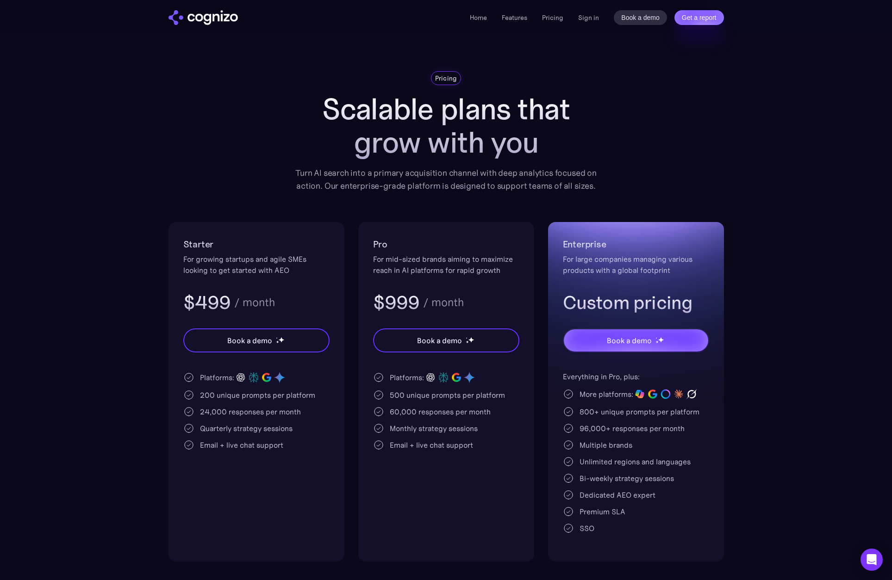 The width and height of the screenshot is (892, 580). What do you see at coordinates (514, 18) in the screenshot?
I see `a: Features` at bounding box center [514, 18].